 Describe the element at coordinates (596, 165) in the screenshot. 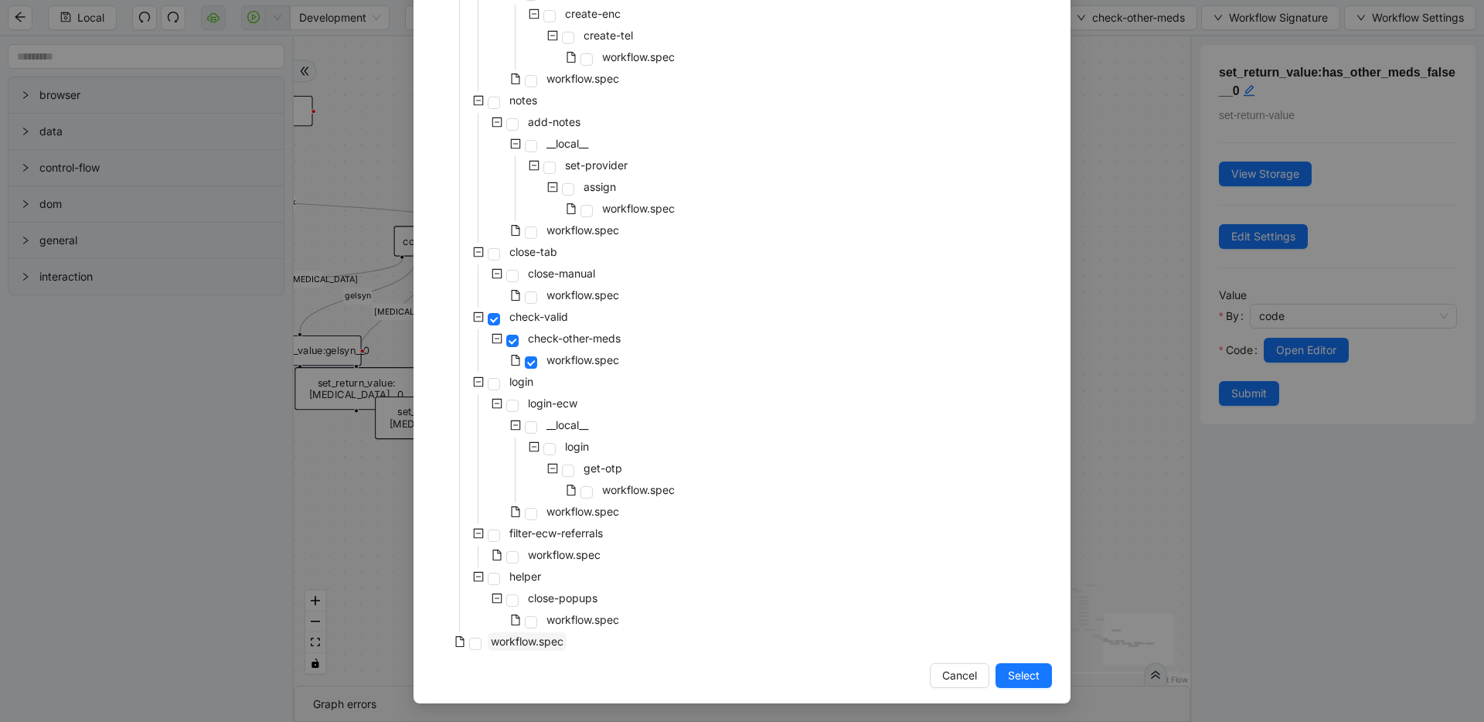

I see `span: set-provider` at that location.